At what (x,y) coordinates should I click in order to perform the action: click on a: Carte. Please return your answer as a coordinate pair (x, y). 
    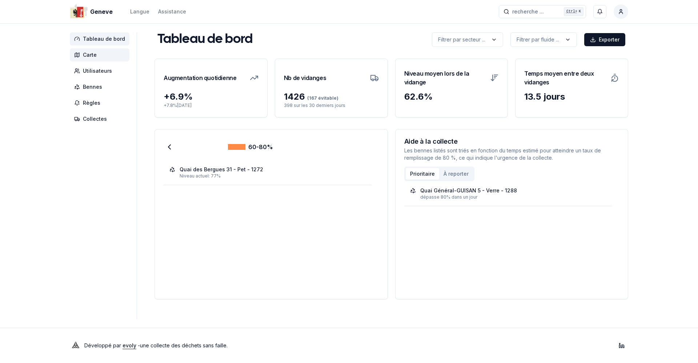
    Looking at the image, I should click on (101, 55).